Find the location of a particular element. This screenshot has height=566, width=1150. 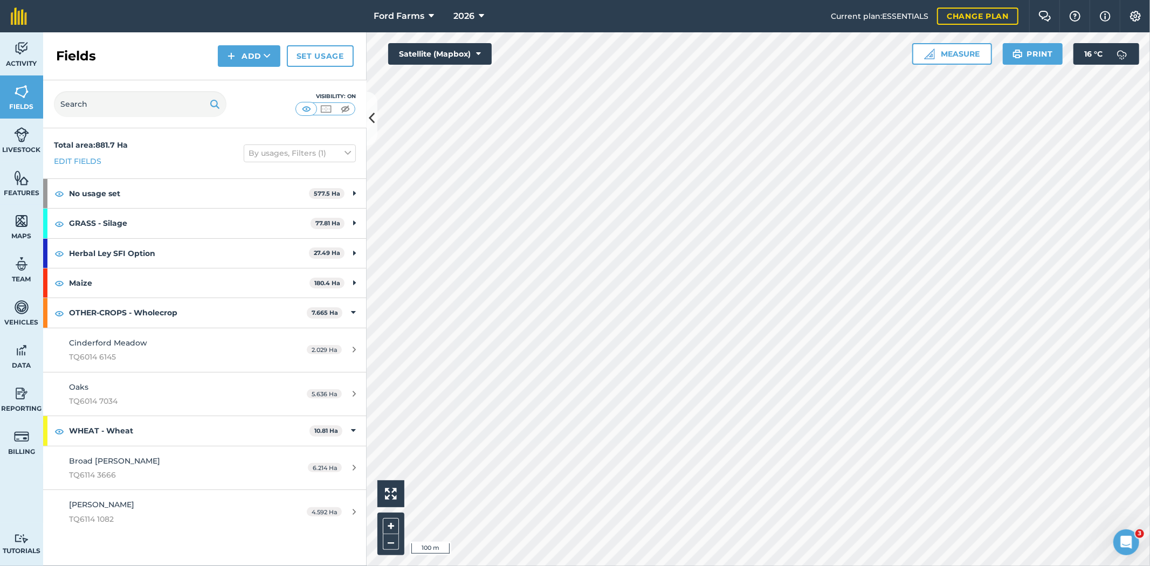

div: No usage set577.5 Ha is located at coordinates (205, 194).